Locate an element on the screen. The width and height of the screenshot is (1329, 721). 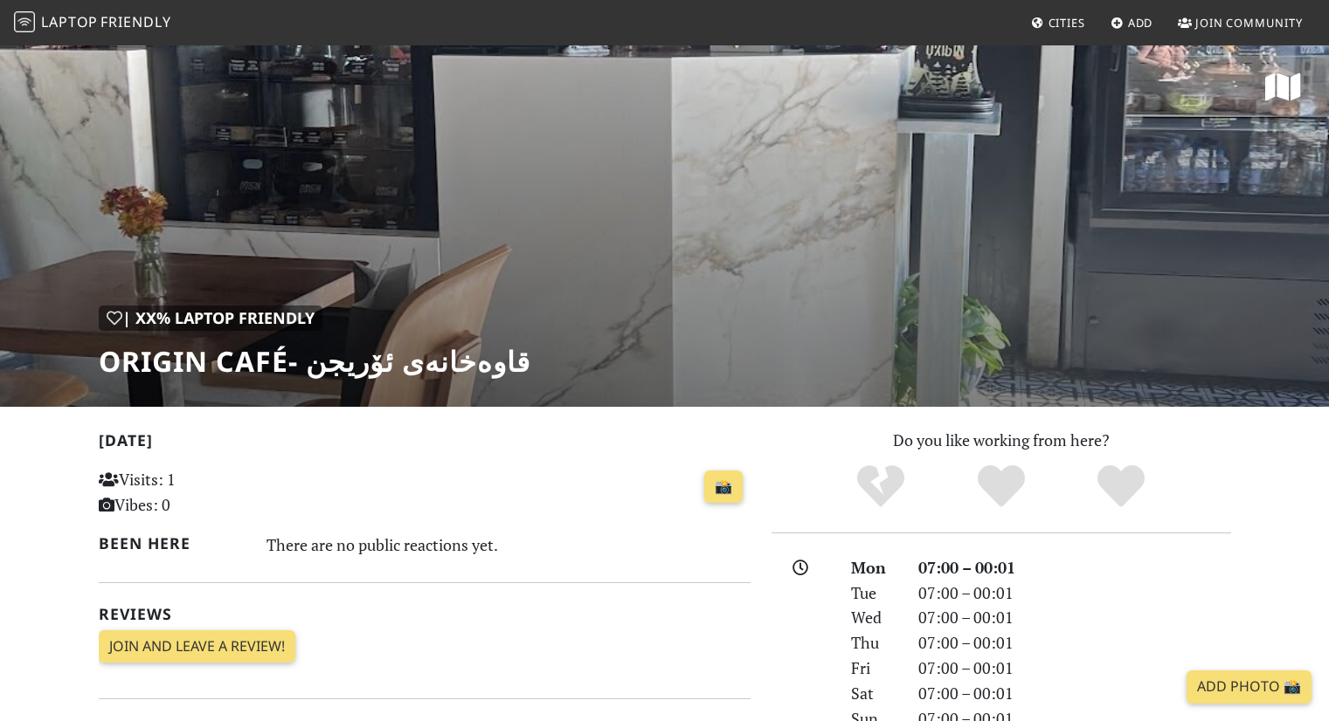
img: LaptopFriendly is located at coordinates (24, 22).